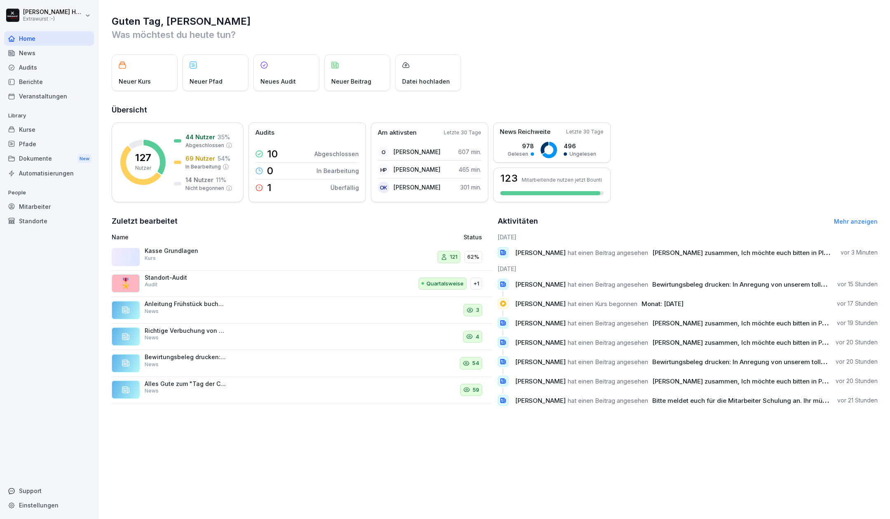 This screenshot has width=890, height=519. What do you see at coordinates (186, 251) in the screenshot?
I see `p: Kasse Grundlagen` at bounding box center [186, 251].